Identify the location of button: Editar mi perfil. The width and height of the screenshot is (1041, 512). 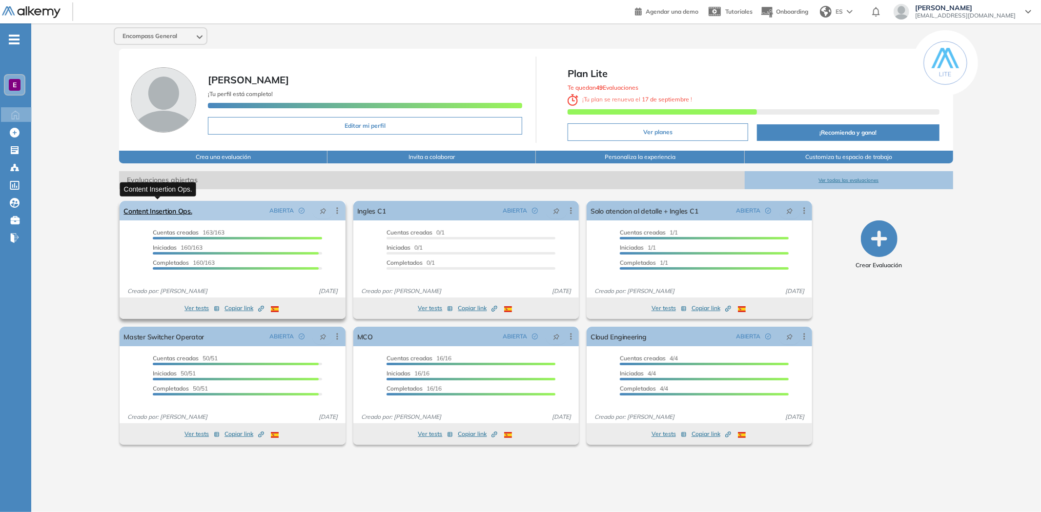
(365, 126).